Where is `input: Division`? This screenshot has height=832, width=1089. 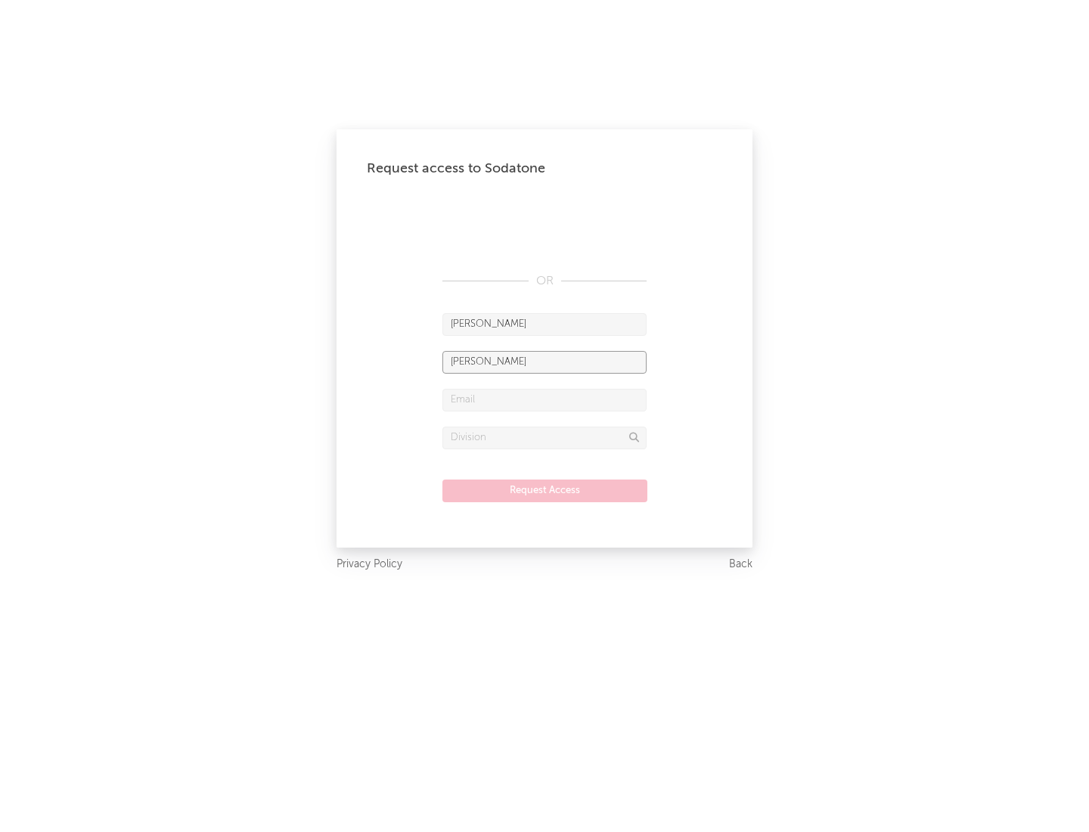 input: Division is located at coordinates (544, 438).